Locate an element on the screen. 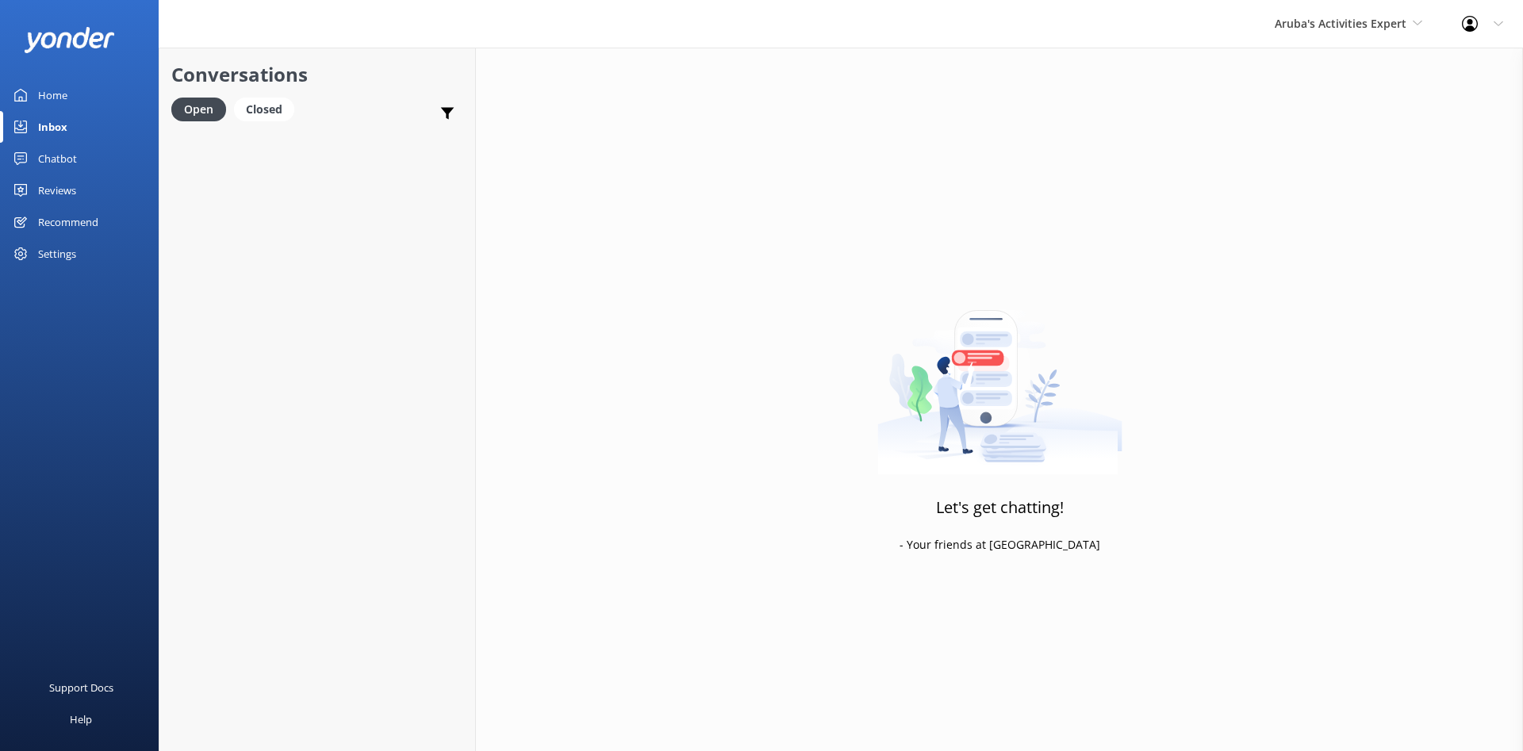 This screenshot has width=1523, height=751. div: Settings is located at coordinates (57, 254).